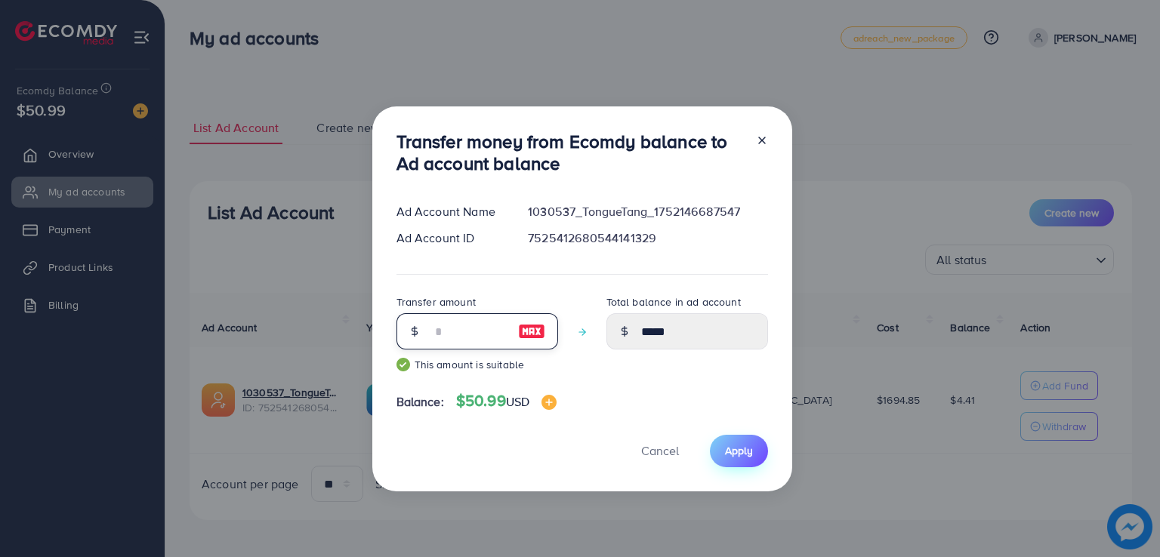  What do you see at coordinates (647, 211) in the screenshot?
I see `div: 1030537_TongueTang_1752146687547` at bounding box center [647, 211].